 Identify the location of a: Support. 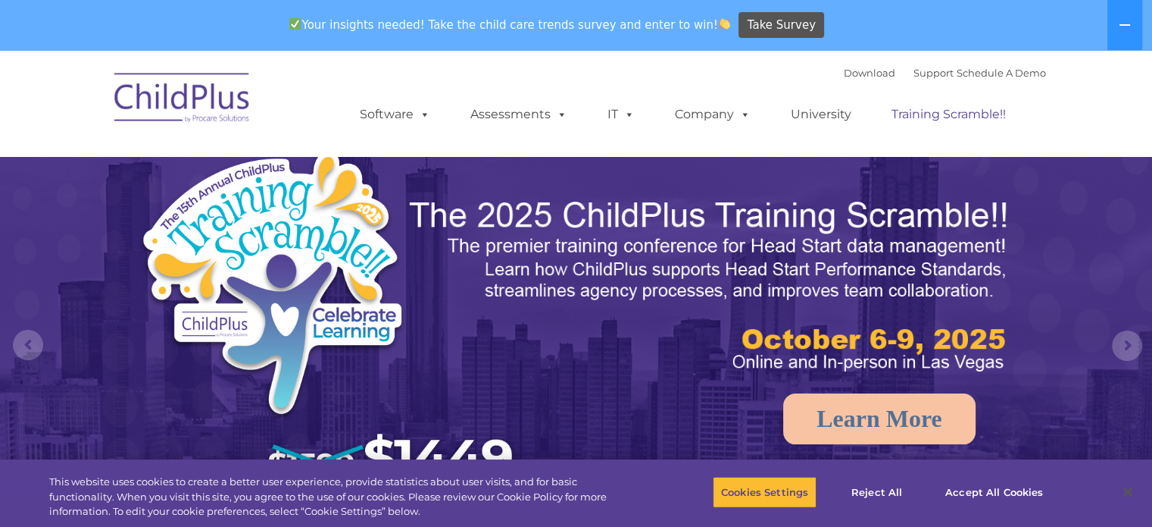
(933, 73).